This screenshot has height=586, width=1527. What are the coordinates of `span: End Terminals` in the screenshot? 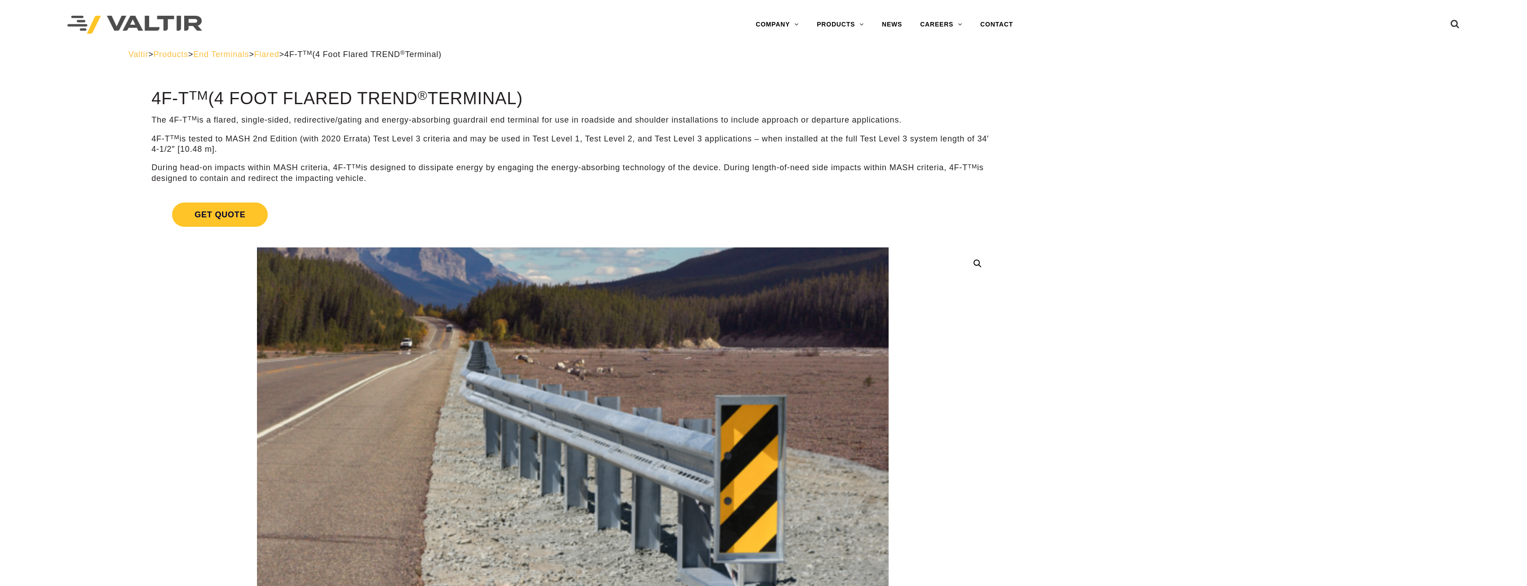 It's located at (221, 54).